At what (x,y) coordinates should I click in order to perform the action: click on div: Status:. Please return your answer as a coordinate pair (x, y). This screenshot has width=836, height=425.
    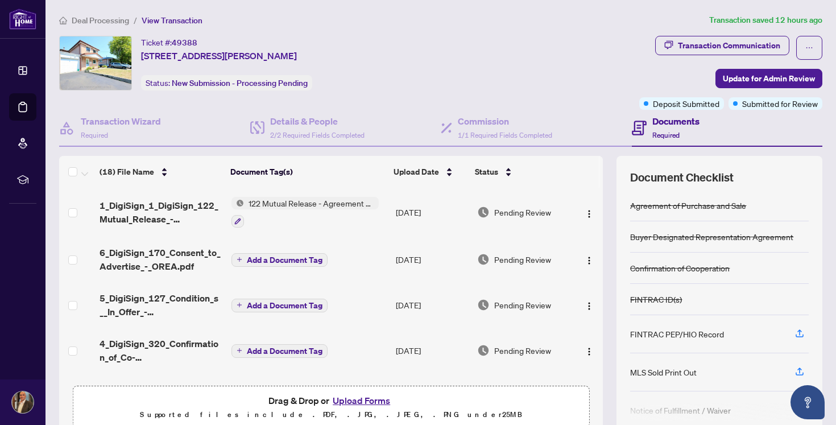
    Looking at the image, I should click on (226, 82).